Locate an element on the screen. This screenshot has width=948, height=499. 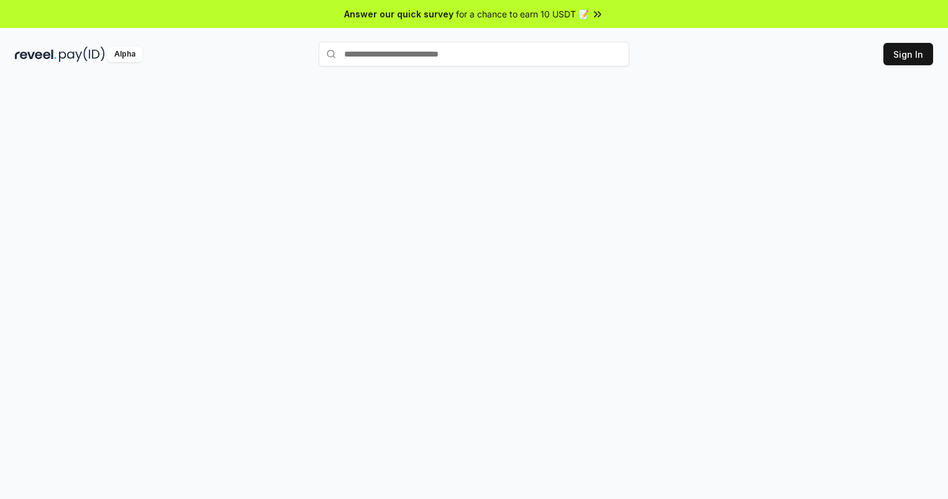
img: reveel_dark is located at coordinates (35, 54).